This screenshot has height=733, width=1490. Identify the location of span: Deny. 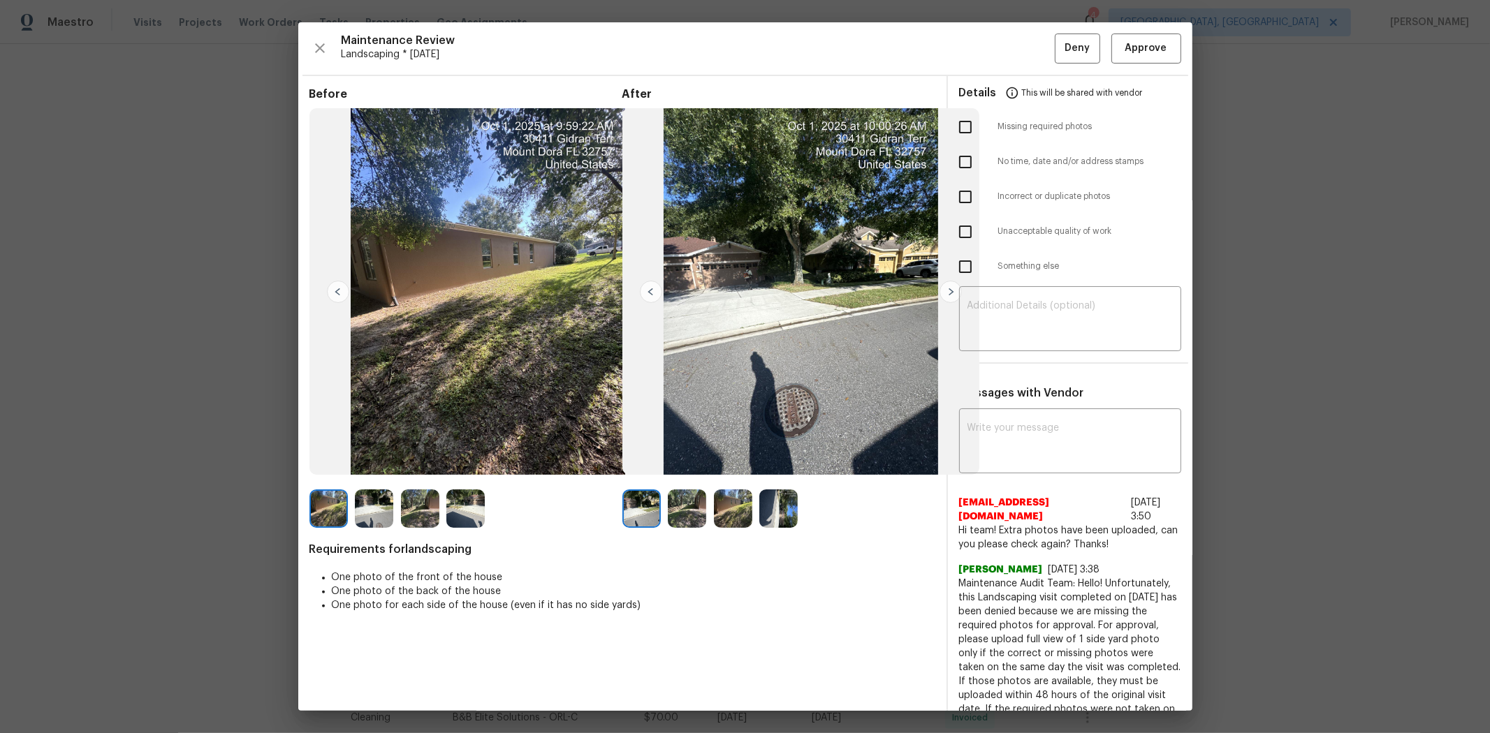
(1077, 48).